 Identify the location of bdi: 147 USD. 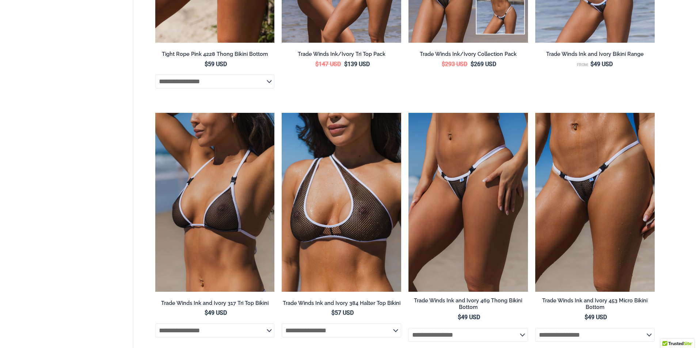
(328, 64).